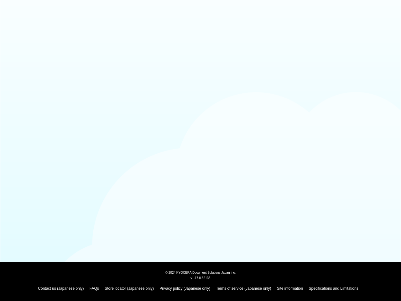 Image resolution: width=401 pixels, height=301 pixels. Describe the element at coordinates (94, 288) in the screenshot. I see `a: FAQs` at that location.